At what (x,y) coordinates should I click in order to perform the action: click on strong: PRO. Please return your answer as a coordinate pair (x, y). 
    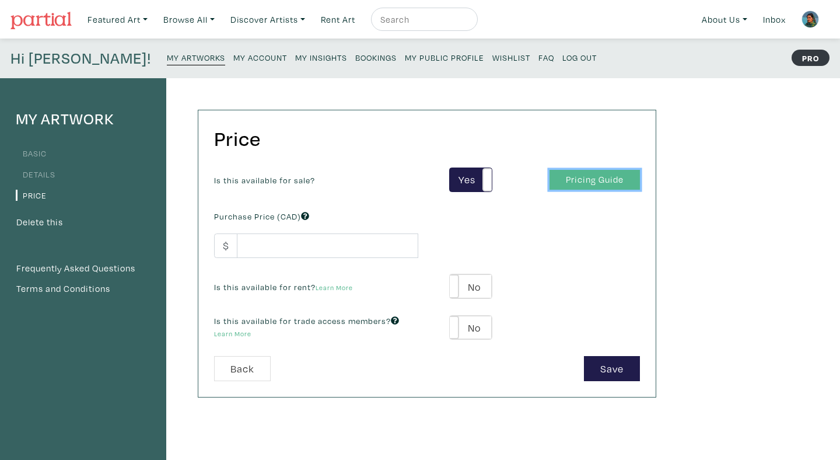
    Looking at the image, I should click on (810, 58).